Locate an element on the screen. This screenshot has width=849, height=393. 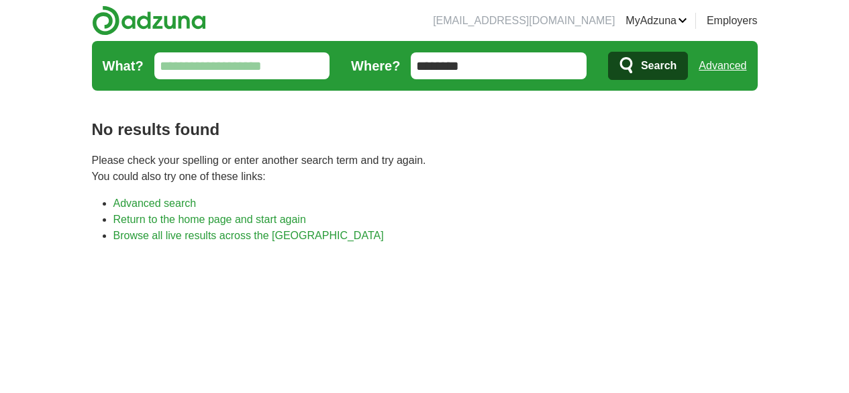
img: Adzuna logo is located at coordinates (149, 20).